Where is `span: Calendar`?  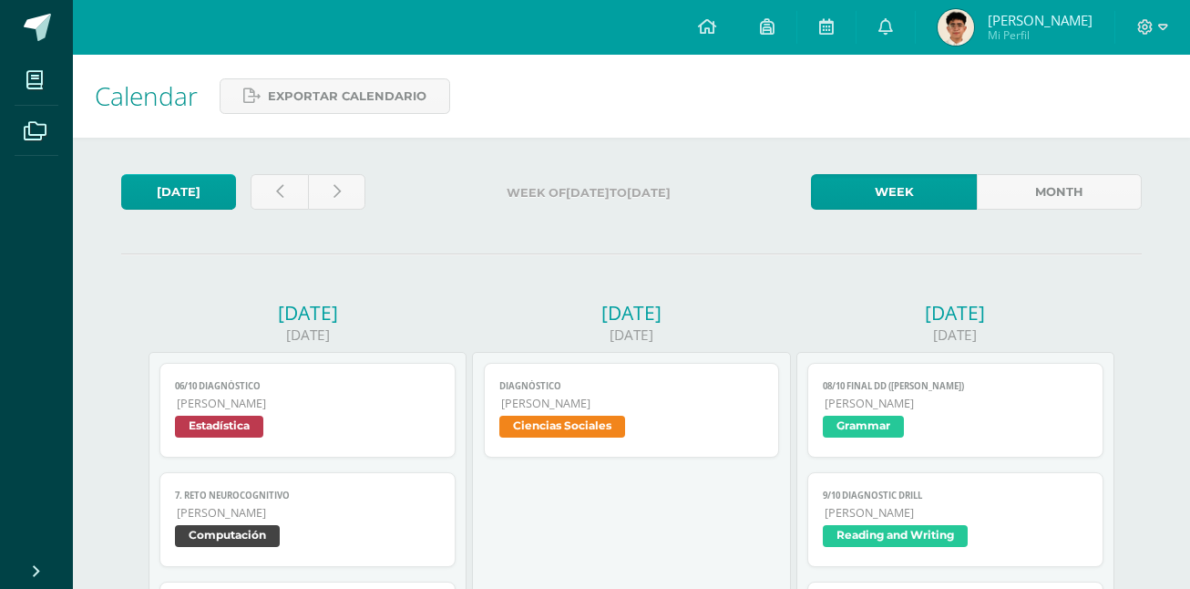
span: Calendar is located at coordinates (146, 96).